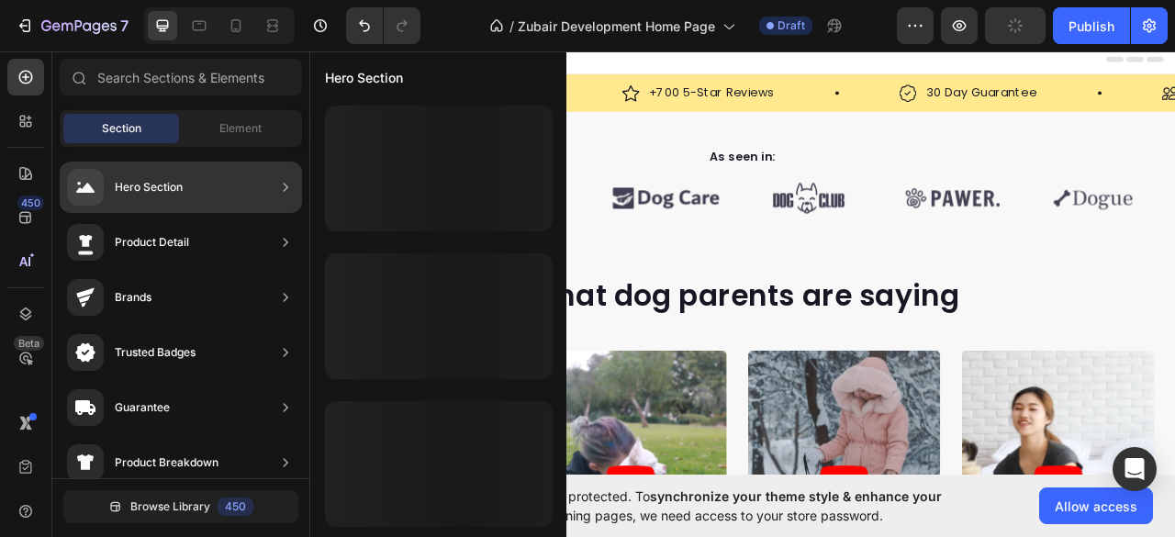  Describe the element at coordinates (155, 353) in the screenshot. I see `div: Trusted Badges` at that location.